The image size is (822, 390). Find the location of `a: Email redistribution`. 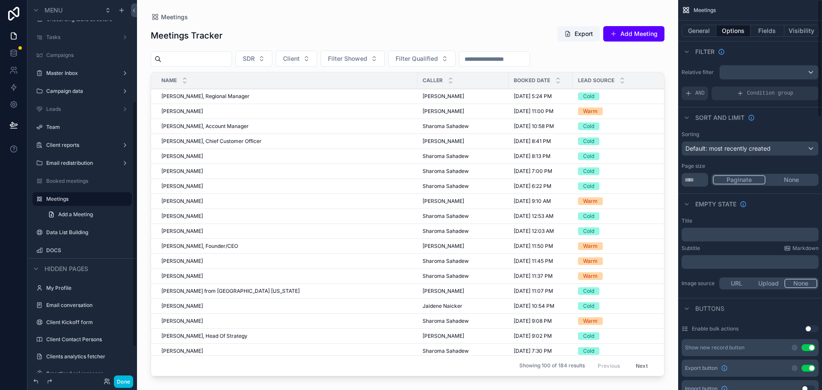

a: Email redistribution is located at coordinates (80, 163).